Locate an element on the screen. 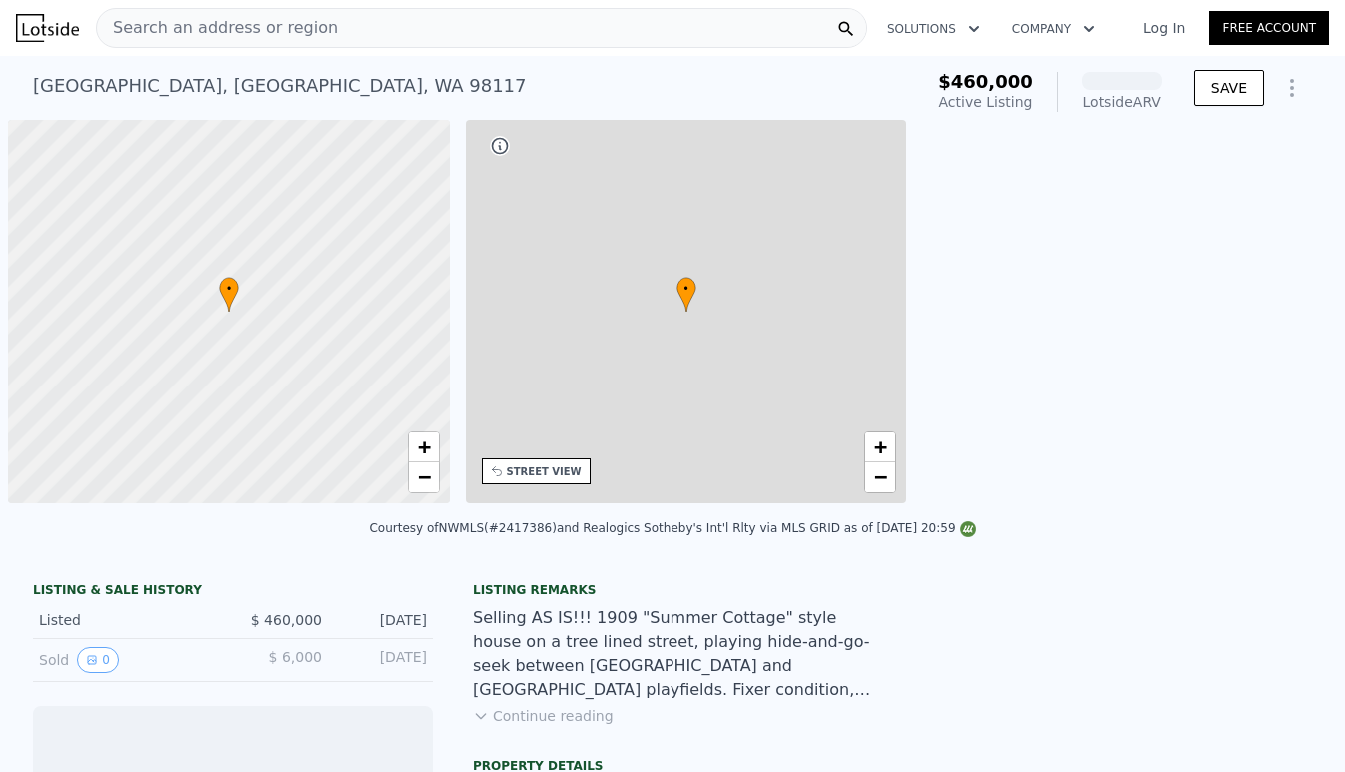 This screenshot has width=1345, height=772. div: STREET VIEW is located at coordinates (543, 472).